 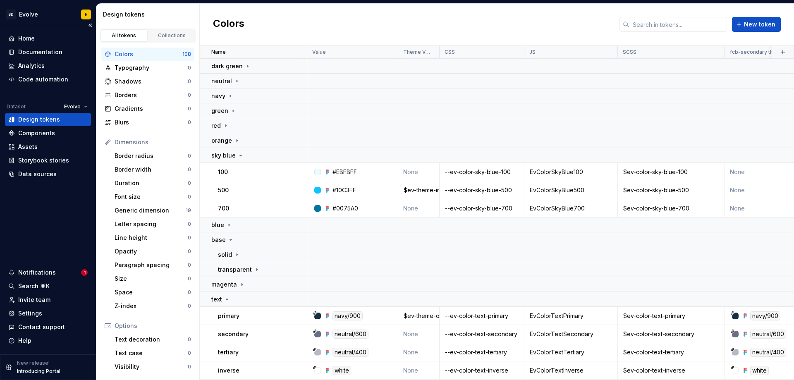 What do you see at coordinates (153, 224) in the screenshot?
I see `a: Letter spacing0` at bounding box center [153, 224].